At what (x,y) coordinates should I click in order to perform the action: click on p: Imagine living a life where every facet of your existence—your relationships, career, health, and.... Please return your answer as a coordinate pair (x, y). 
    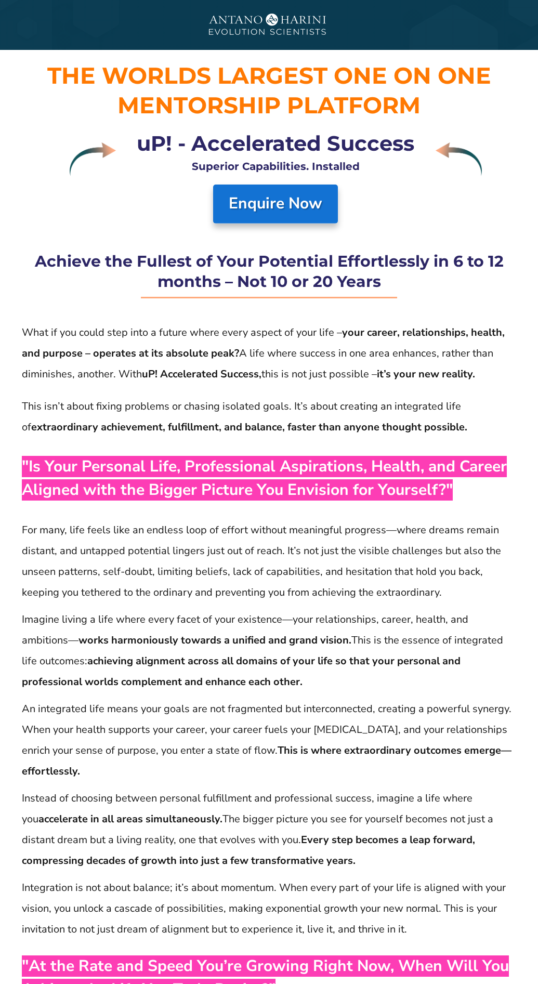
    Looking at the image, I should click on (269, 651).